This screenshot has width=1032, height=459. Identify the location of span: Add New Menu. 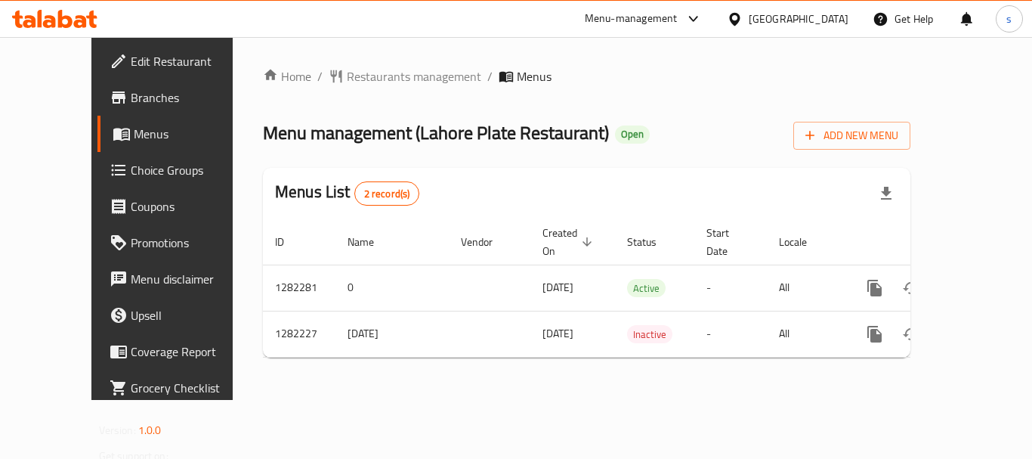
(852, 135).